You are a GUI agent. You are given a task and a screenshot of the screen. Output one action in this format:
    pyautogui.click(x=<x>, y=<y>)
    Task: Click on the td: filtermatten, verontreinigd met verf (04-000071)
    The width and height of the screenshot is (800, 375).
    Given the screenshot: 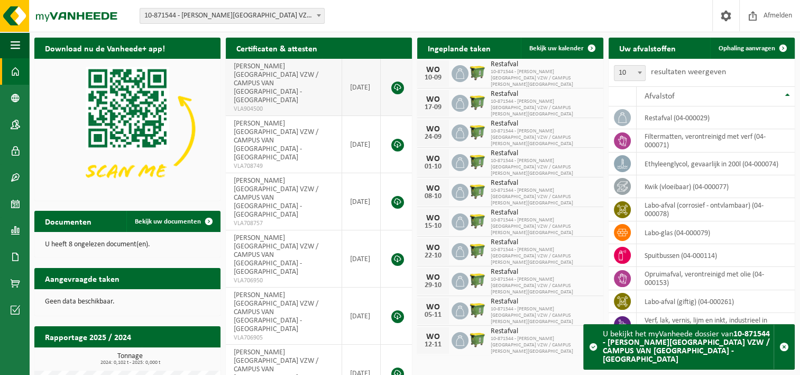 What is the action you would take?
    pyautogui.click(x=716, y=141)
    